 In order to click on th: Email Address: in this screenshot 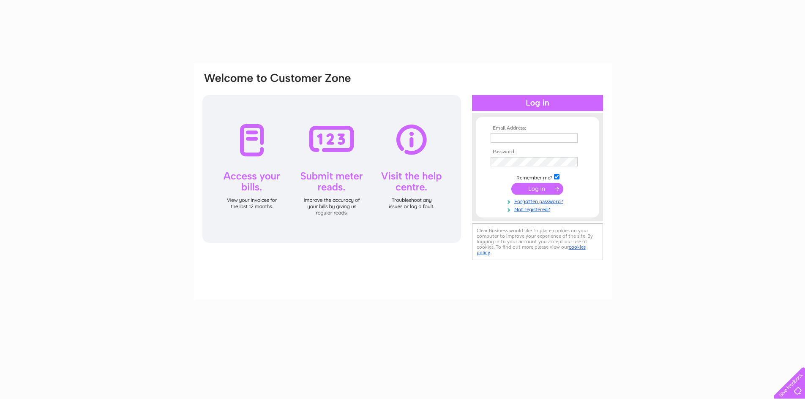, I will do `click(537, 128)`.